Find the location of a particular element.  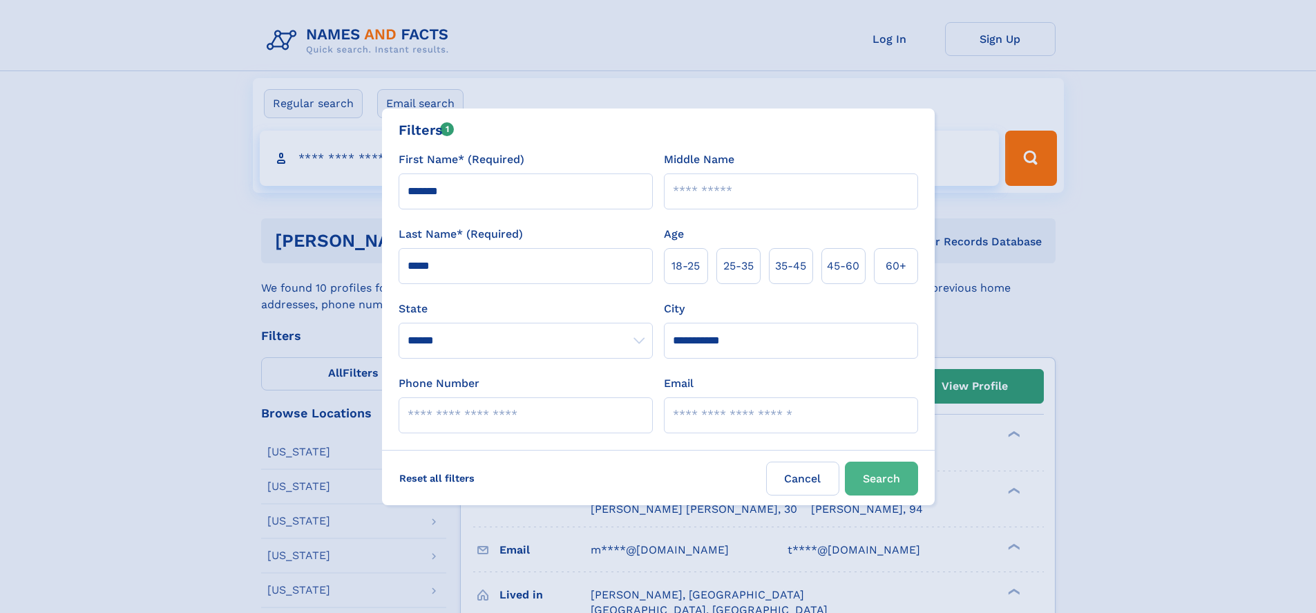

div: Filters is located at coordinates (426, 130).